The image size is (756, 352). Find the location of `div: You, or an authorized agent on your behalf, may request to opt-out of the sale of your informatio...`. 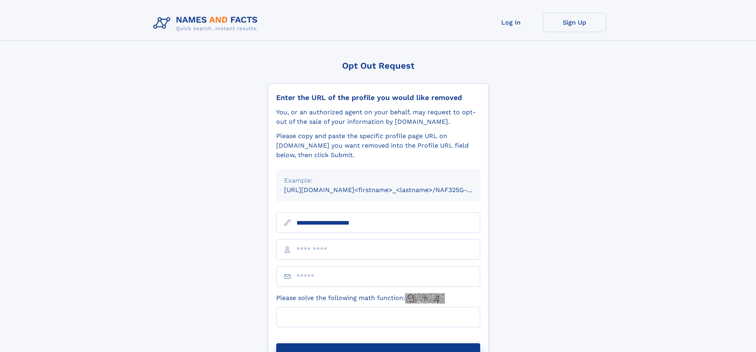

div: You, or an authorized agent on your behalf, may request to opt-out of the sale of your informatio... is located at coordinates (378, 117).